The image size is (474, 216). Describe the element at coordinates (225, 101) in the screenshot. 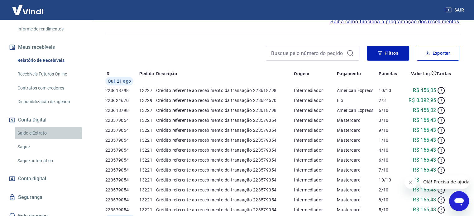

I see `p: Crédito referente ao recebimento da transação 223624670` at that location.